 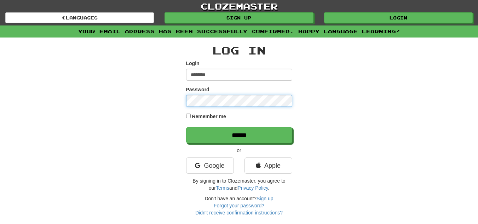 What do you see at coordinates (80, 18) in the screenshot?
I see `a: Languages` at bounding box center [80, 18].